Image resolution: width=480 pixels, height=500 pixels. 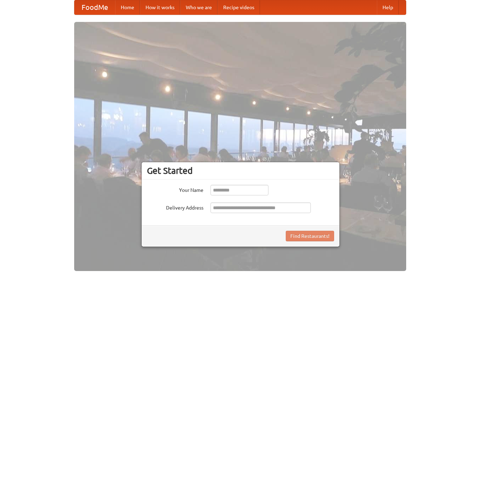 I want to click on button: Find Restaurants!, so click(x=310, y=236).